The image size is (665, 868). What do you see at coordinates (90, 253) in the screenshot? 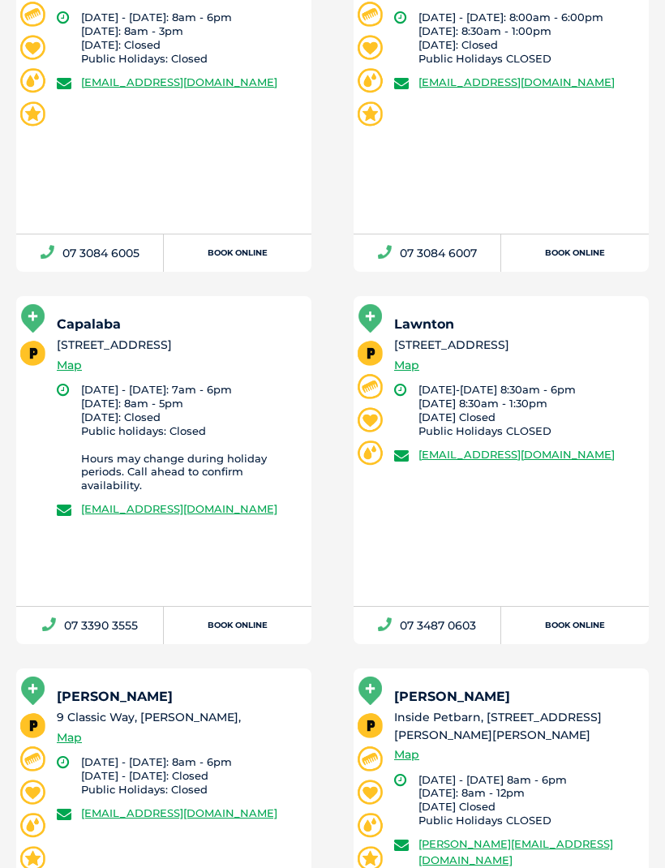
I see `a: 07 3084 6005` at bounding box center [90, 253].